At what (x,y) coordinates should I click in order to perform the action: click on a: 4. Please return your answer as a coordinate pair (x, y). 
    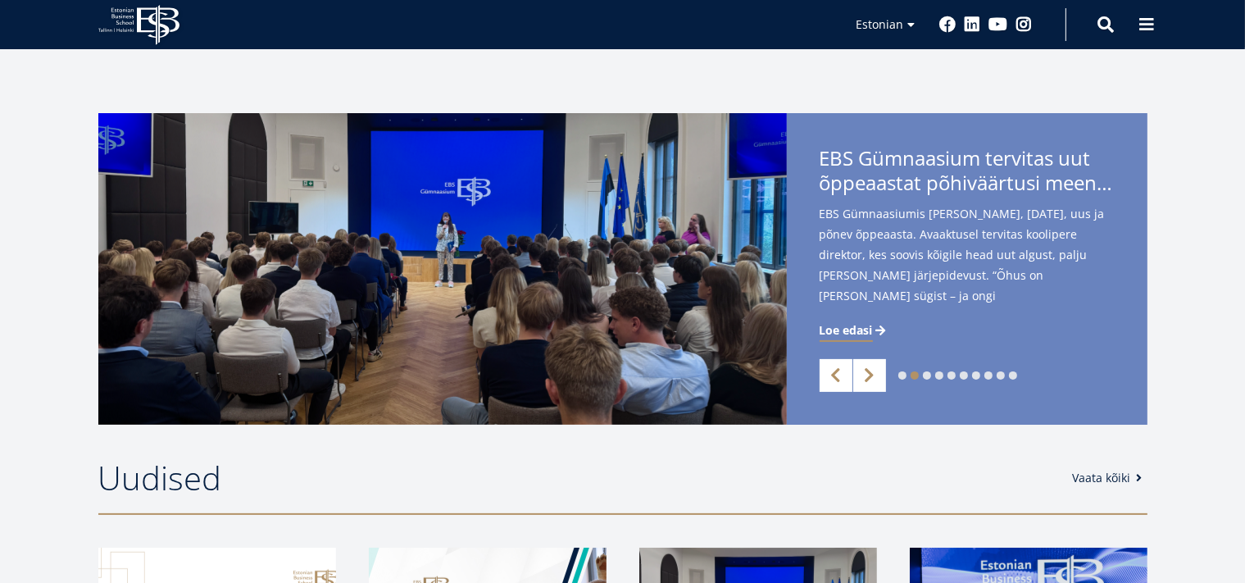
    Looking at the image, I should click on (940, 376).